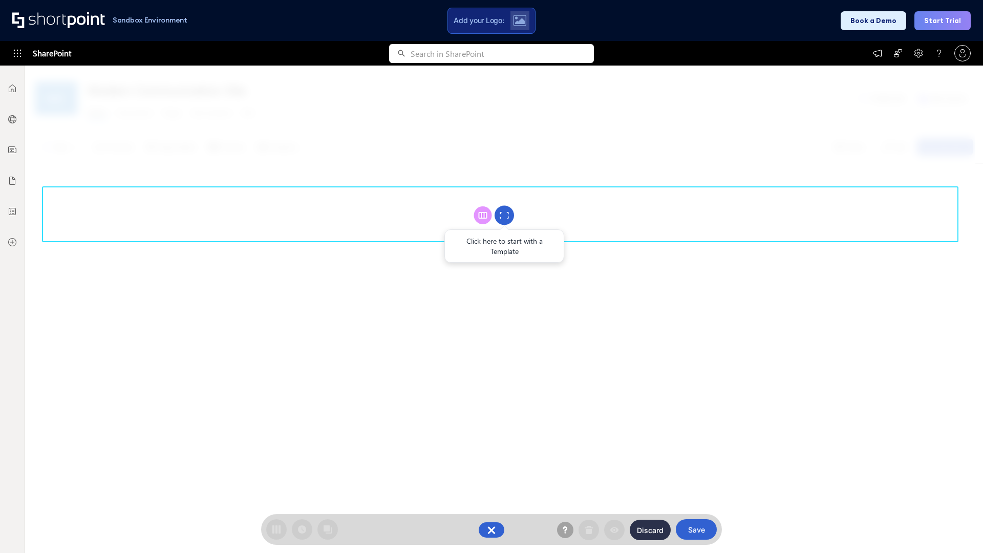 The width and height of the screenshot is (983, 553). Describe the element at coordinates (150, 20) in the screenshot. I see `h1: Sandbox Environment` at that location.